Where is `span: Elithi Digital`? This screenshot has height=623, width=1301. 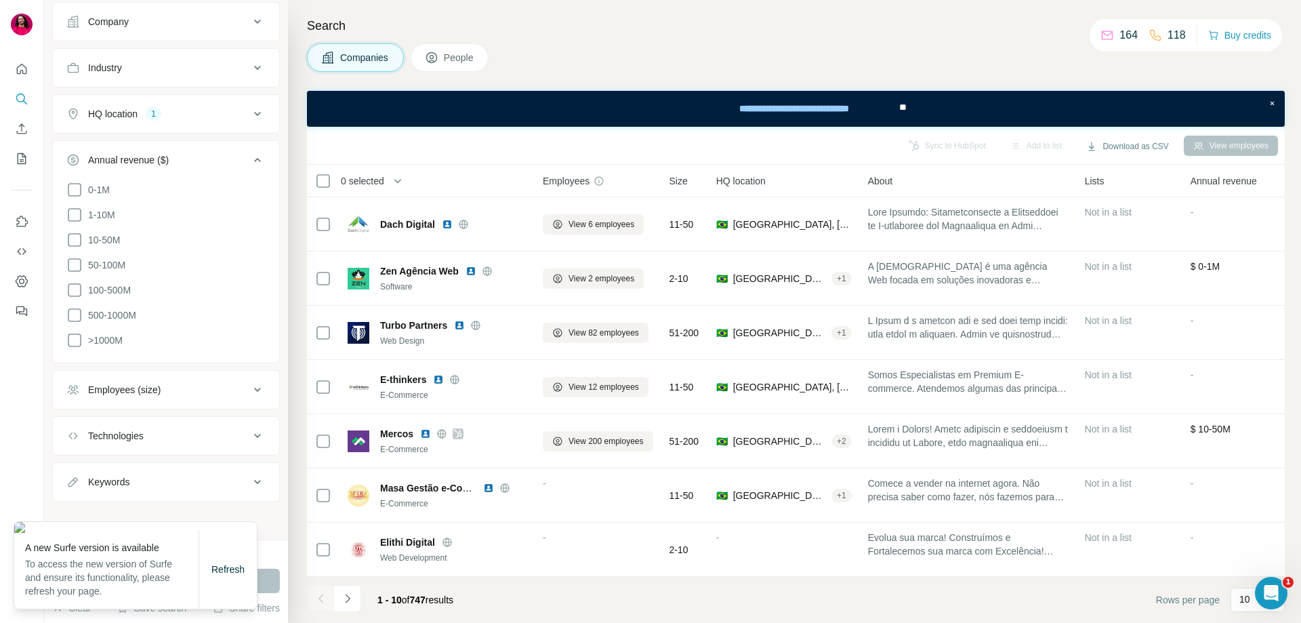 span: Elithi Digital is located at coordinates (407, 542).